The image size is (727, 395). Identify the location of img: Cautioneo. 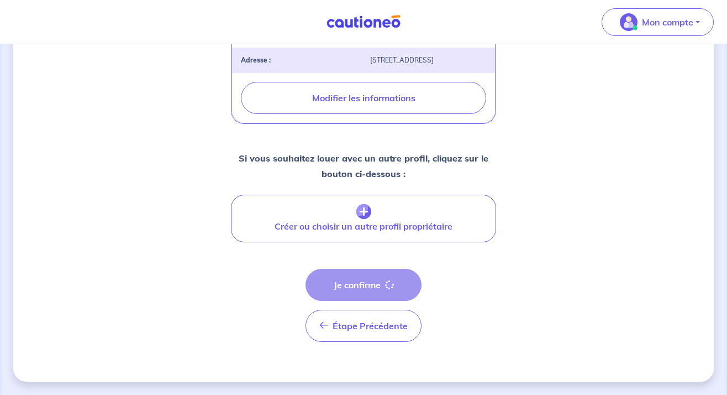
(364, 22).